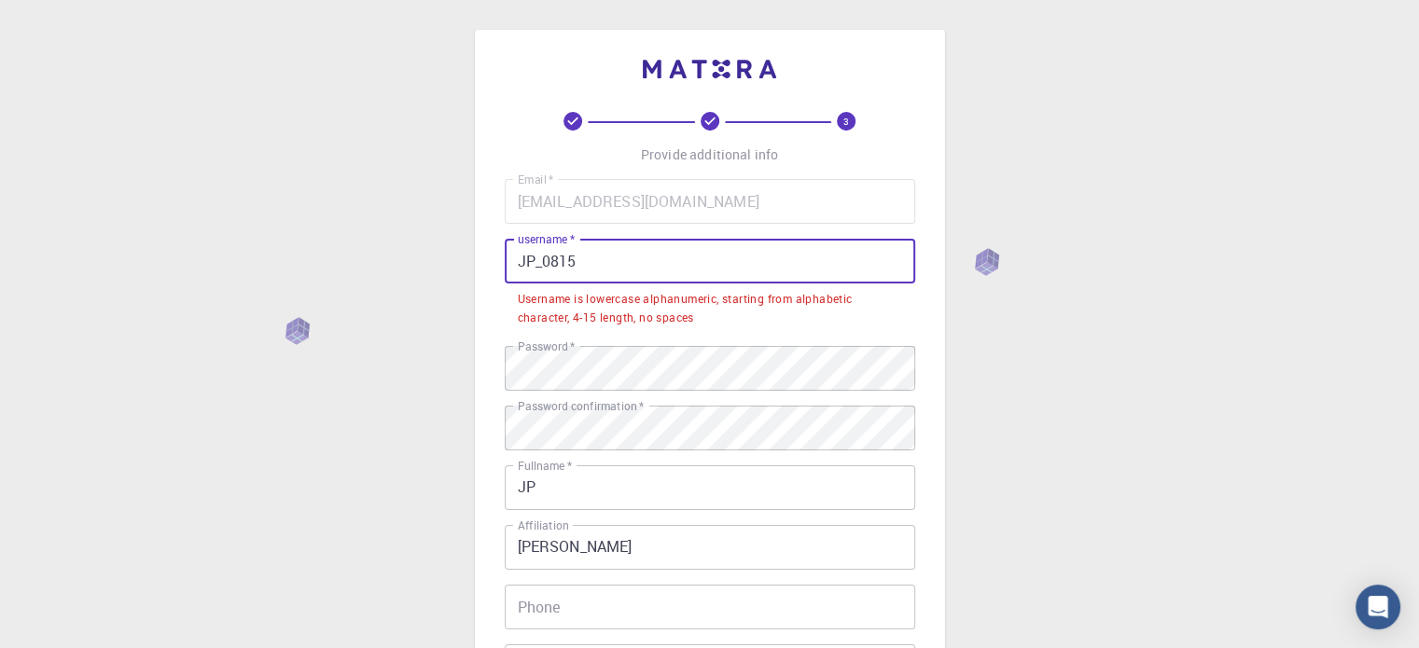 Image resolution: width=1419 pixels, height=648 pixels. What do you see at coordinates (580, 406) in the screenshot?
I see `label: Password confirmation` at bounding box center [580, 406].